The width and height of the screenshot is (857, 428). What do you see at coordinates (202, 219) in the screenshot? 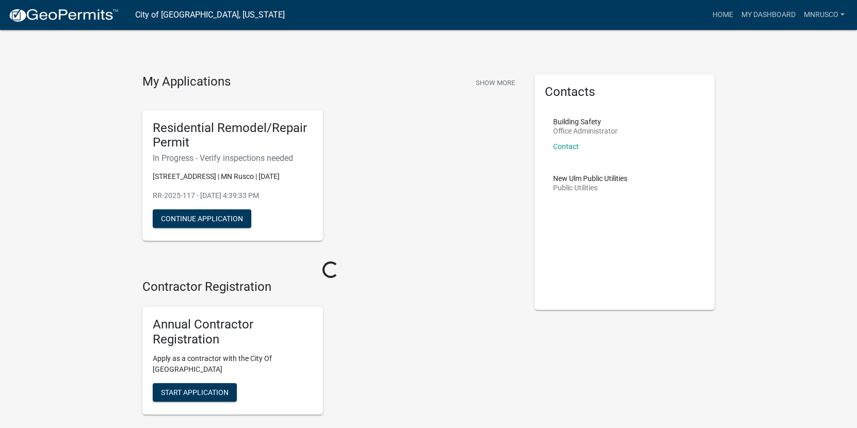
I see `button: Continue Application` at bounding box center [202, 219].